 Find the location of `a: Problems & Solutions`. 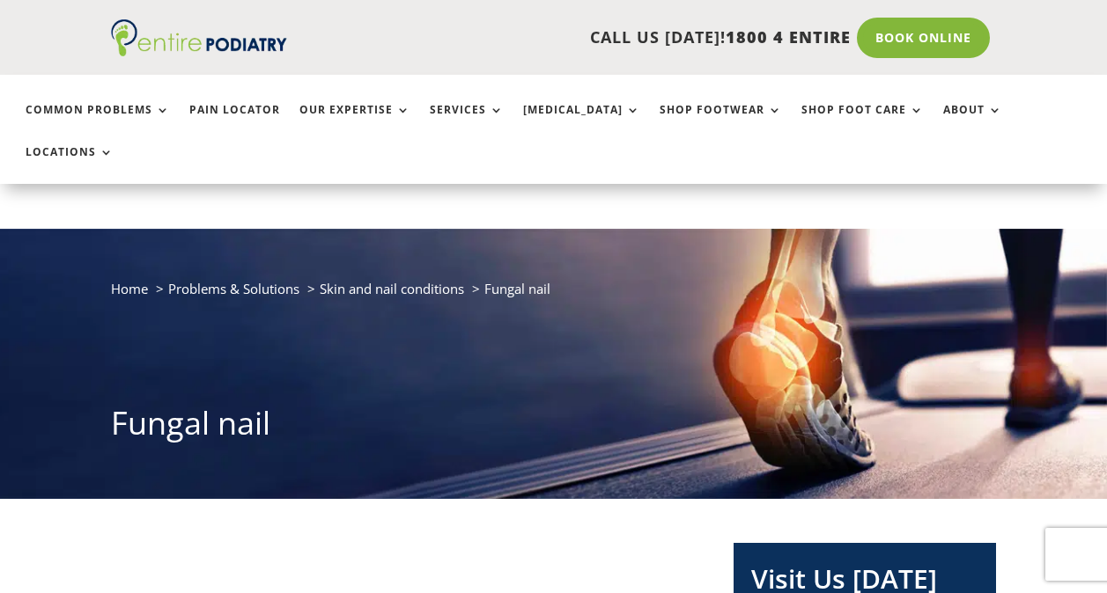

a: Problems & Solutions is located at coordinates (233, 289).